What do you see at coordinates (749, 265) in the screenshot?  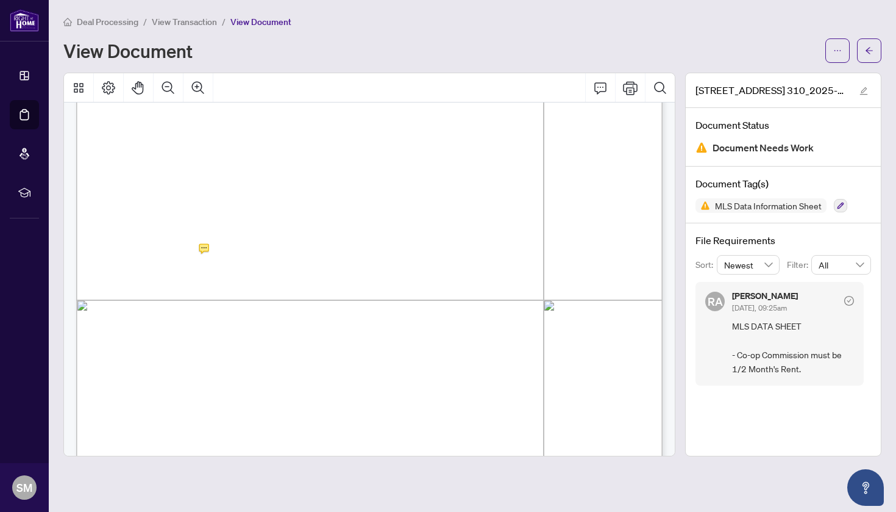 I see `span: Newest` at bounding box center [749, 265].